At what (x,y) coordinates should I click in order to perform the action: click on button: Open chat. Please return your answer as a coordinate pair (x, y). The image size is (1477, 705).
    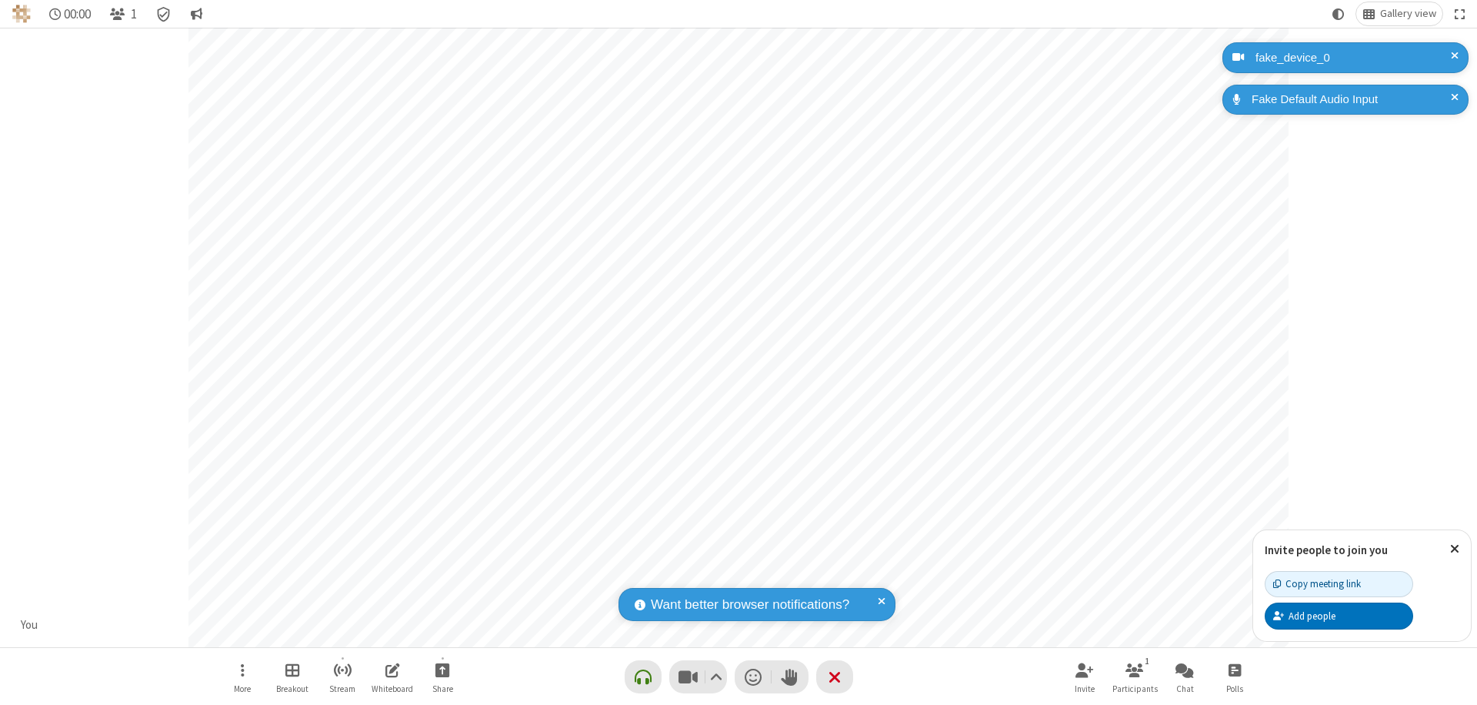
    Looking at the image, I should click on (1185, 676).